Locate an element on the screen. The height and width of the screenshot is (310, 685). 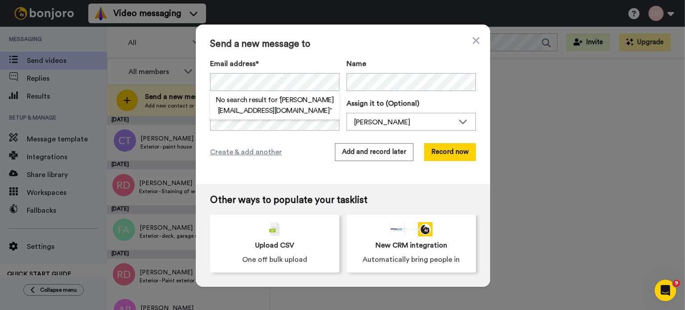
label: Email address* is located at coordinates (275, 64).